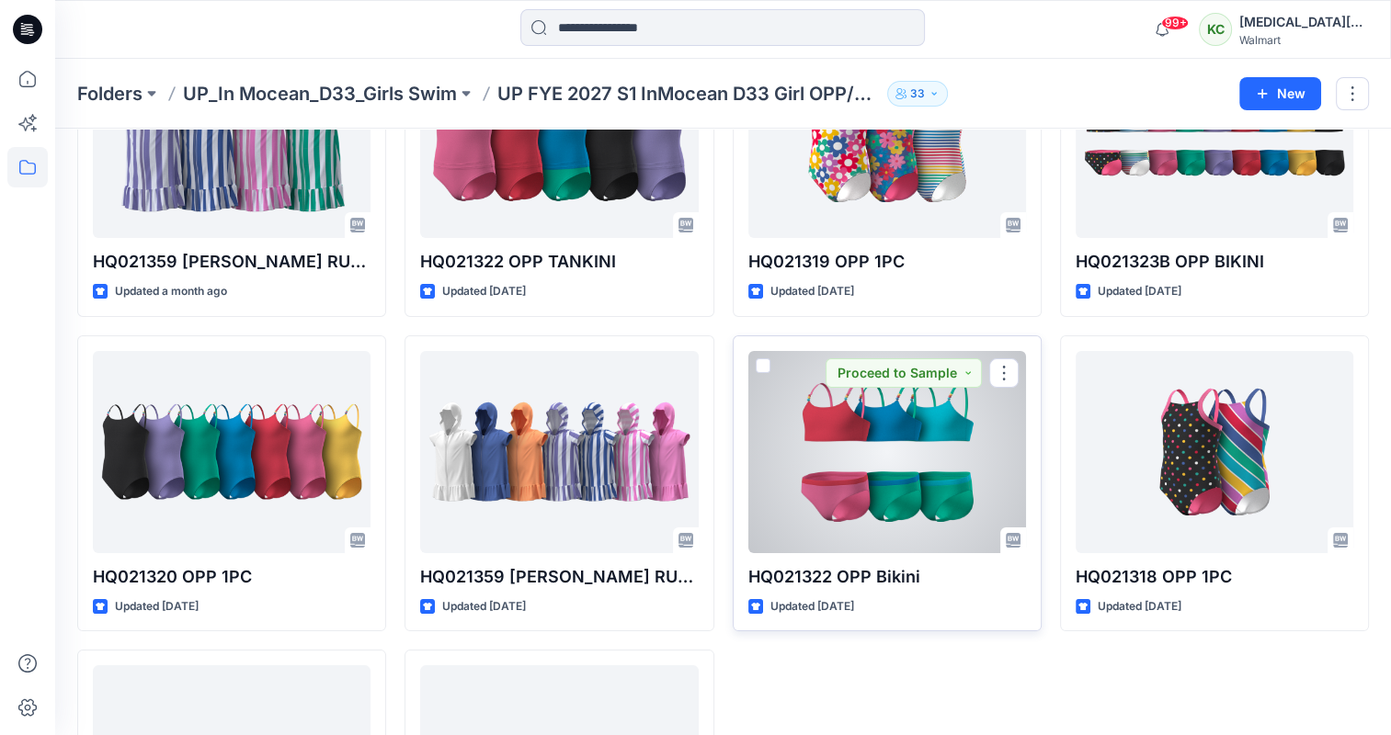  I want to click on p: UP_In Mocean_D33_Girls Swim, so click(320, 94).